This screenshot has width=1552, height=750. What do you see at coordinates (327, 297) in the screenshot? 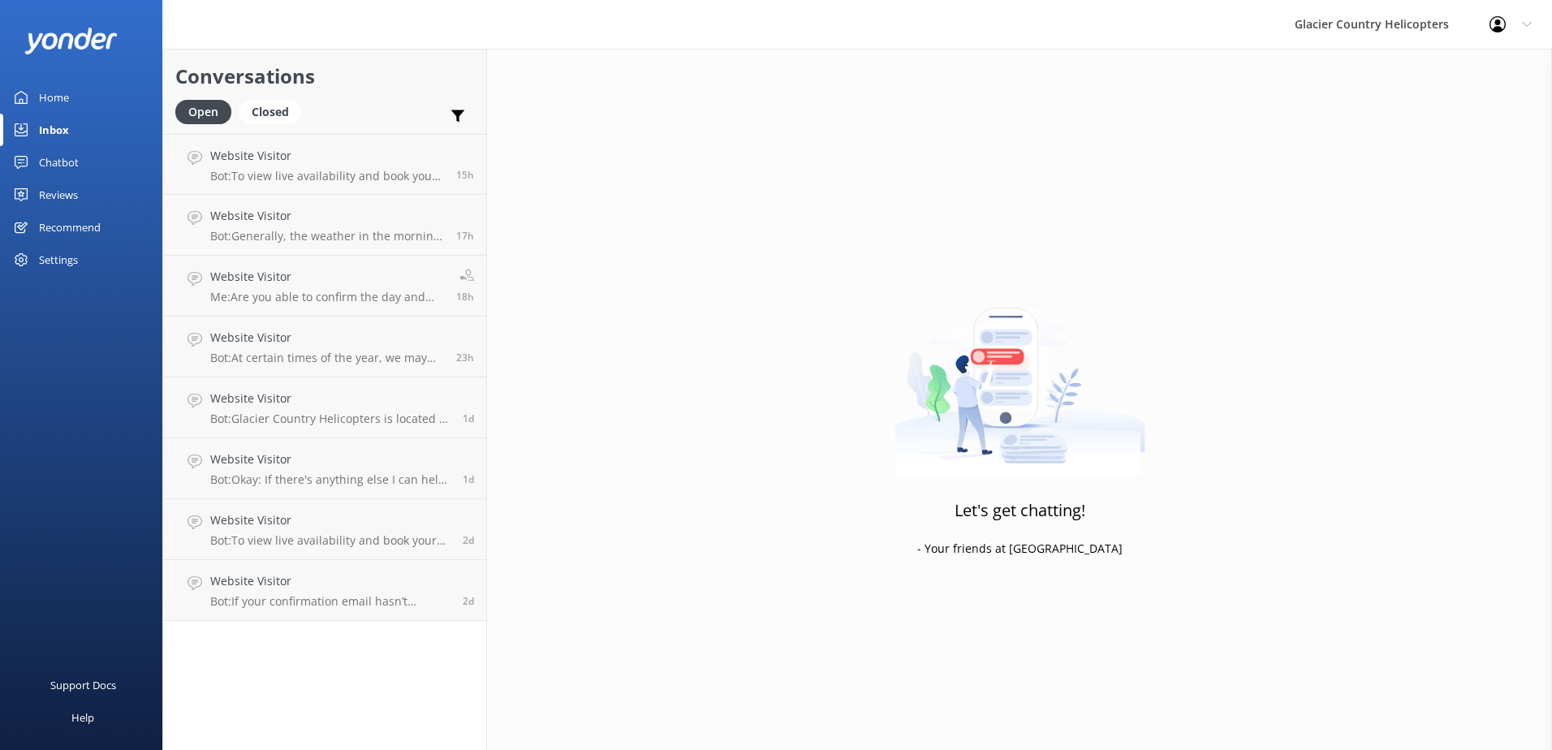
I see `p: Me: Are you able to confirm the day and time you are wanting to fly? I can look at options with t...` at bounding box center [327, 297].